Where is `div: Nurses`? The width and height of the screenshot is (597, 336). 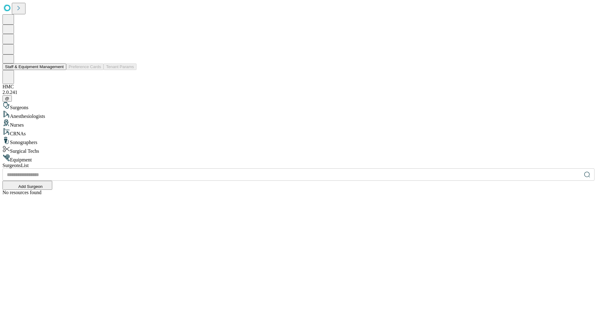
div: Nurses is located at coordinates (298, 123).